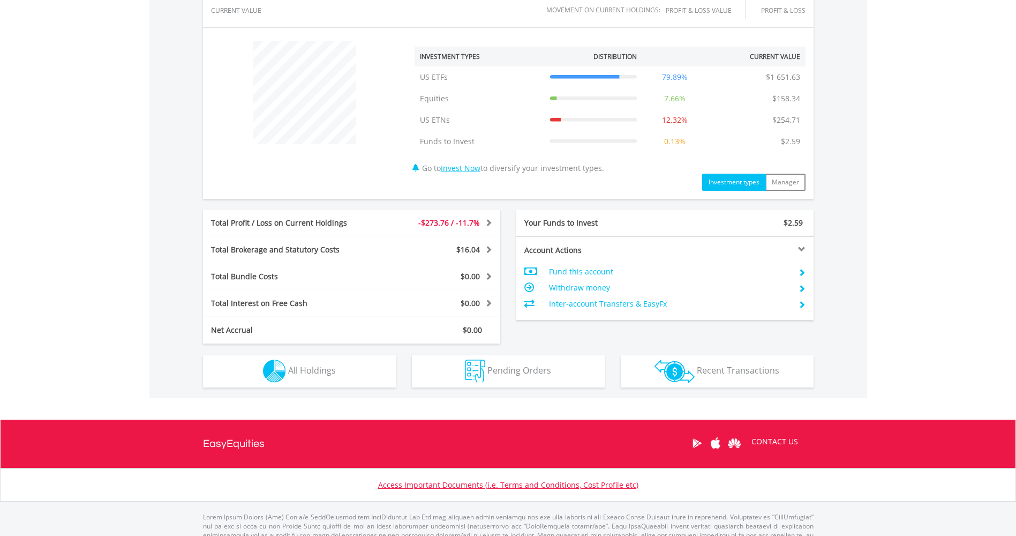 This screenshot has width=1016, height=536. What do you see at coordinates (775, 441) in the screenshot?
I see `a: CONTACT US` at bounding box center [775, 441].